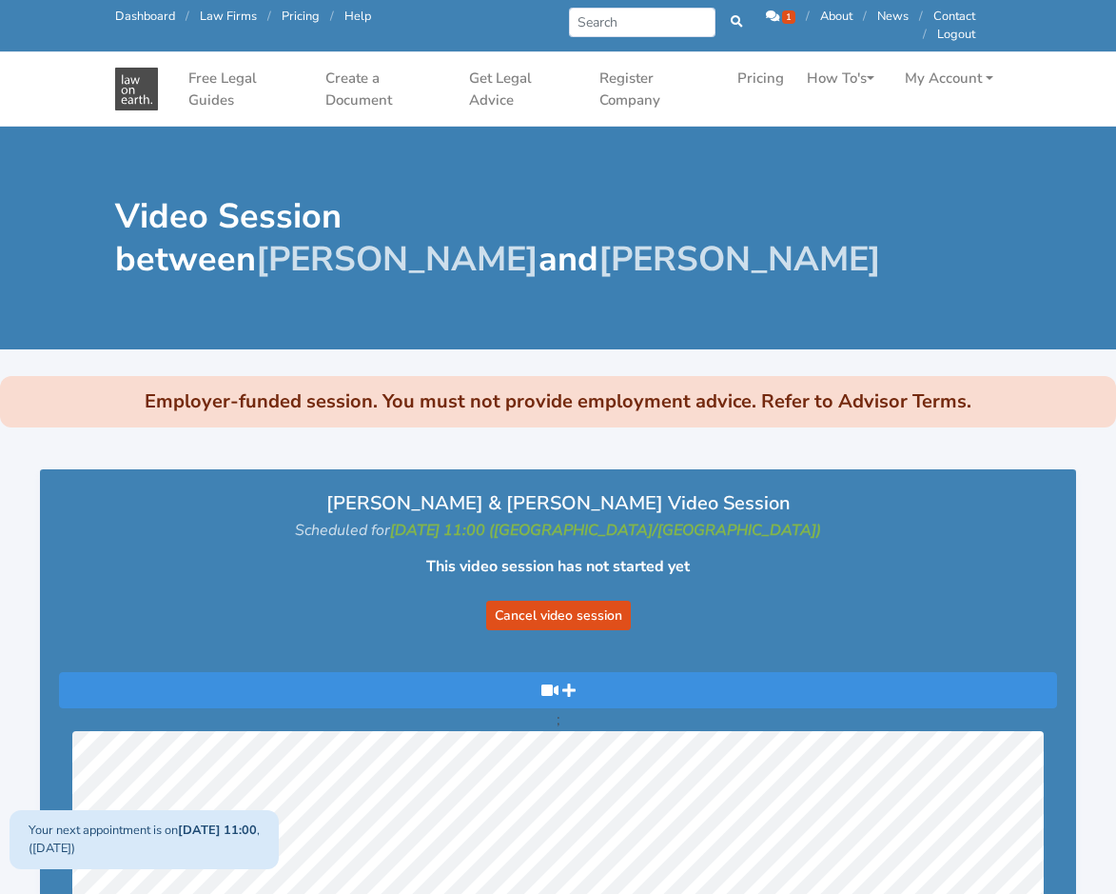  What do you see at coordinates (522, 88) in the screenshot?
I see `a: Get Legal Advice` at bounding box center [522, 88].